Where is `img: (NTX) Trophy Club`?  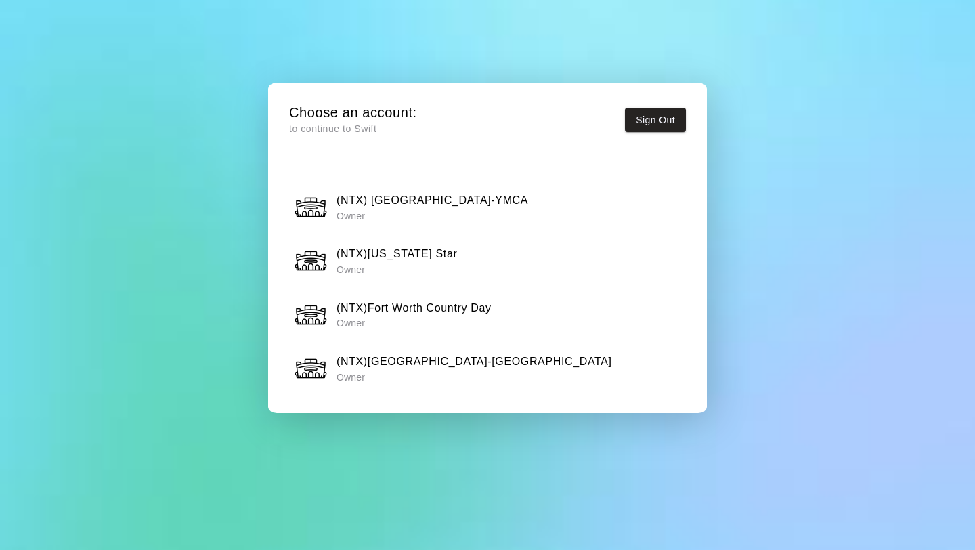 img: (NTX) Trophy Club is located at coordinates (311, 422).